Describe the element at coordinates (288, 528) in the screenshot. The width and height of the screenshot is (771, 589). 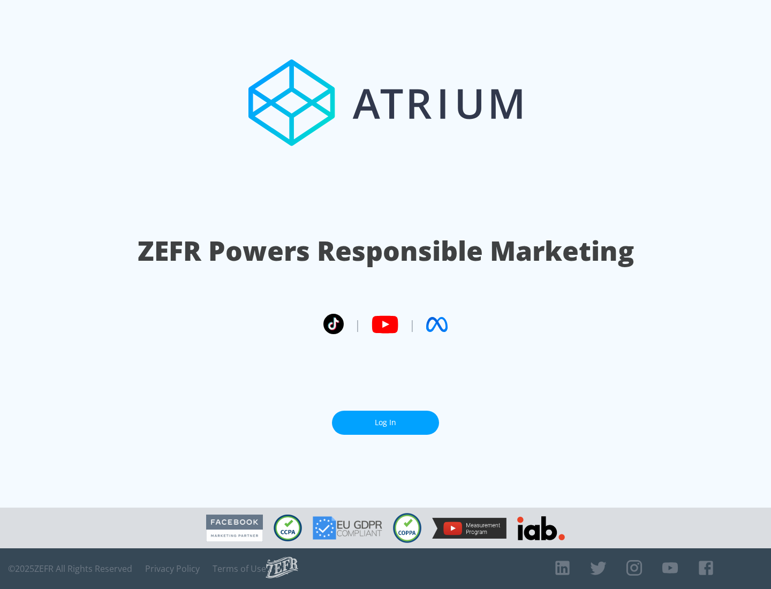
I see `img: CCPA Compliant` at that location.